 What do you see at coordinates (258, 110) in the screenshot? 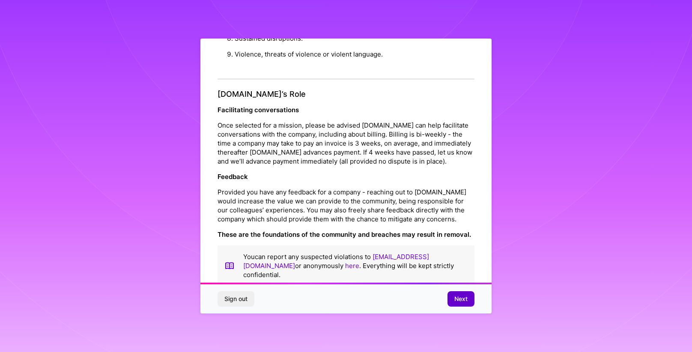
I see `strong: Facilitating conversations` at bounding box center [258, 110].